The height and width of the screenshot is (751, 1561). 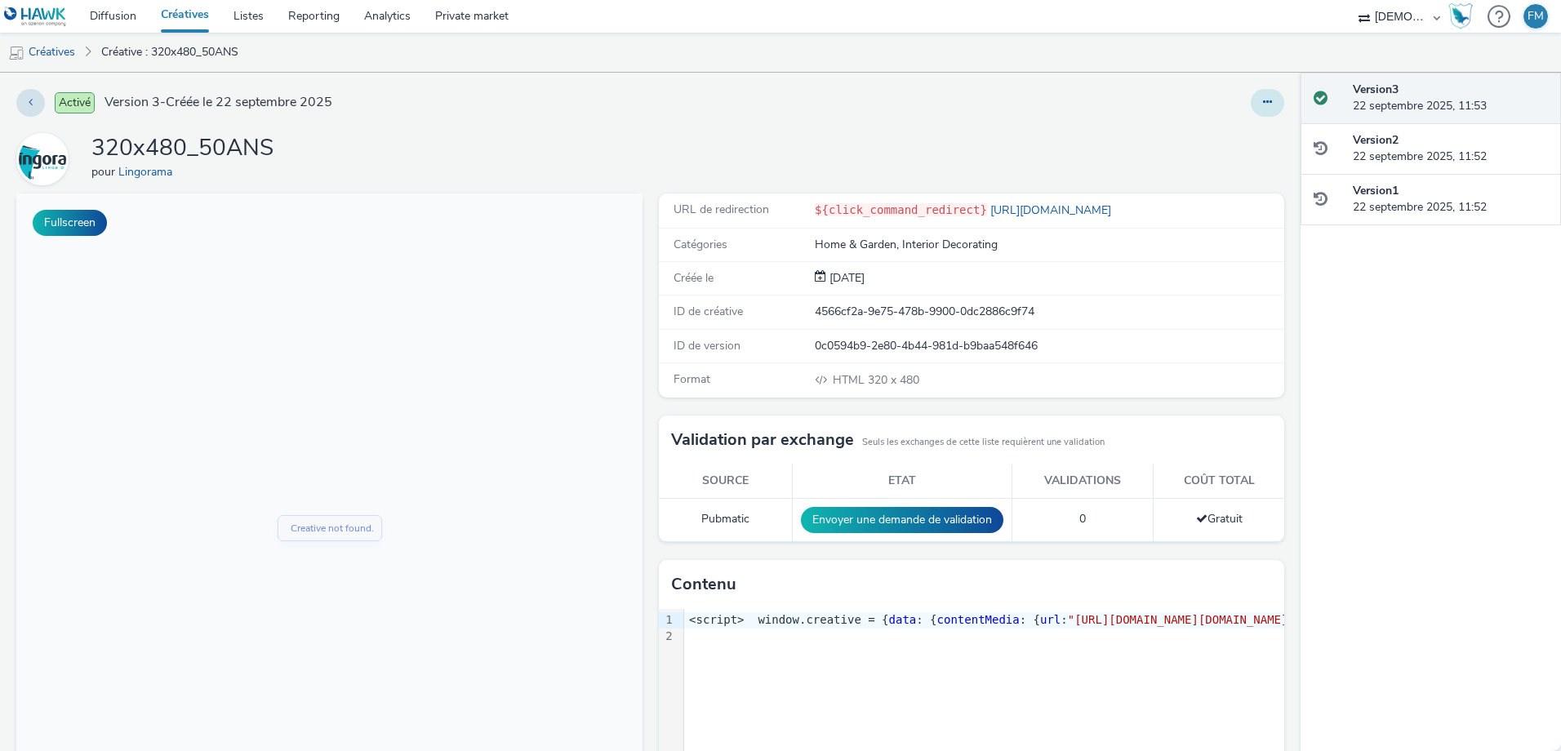 What do you see at coordinates (726, 481) in the screenshot?
I see `th: Source` at bounding box center [726, 481].